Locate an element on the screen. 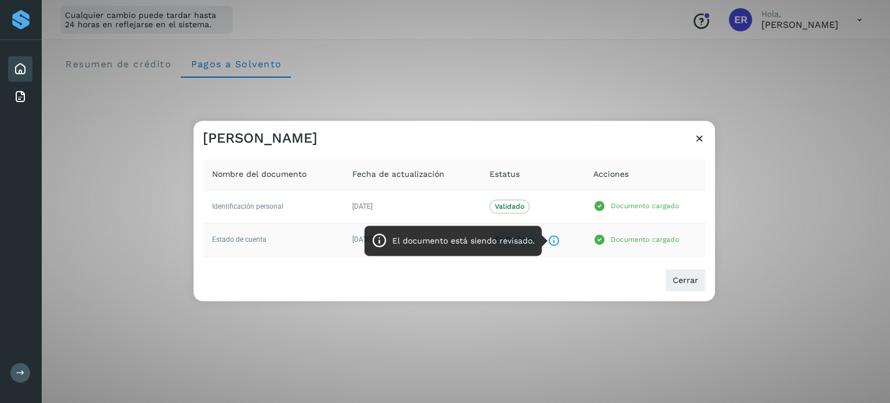  p: Validado is located at coordinates (509, 206).